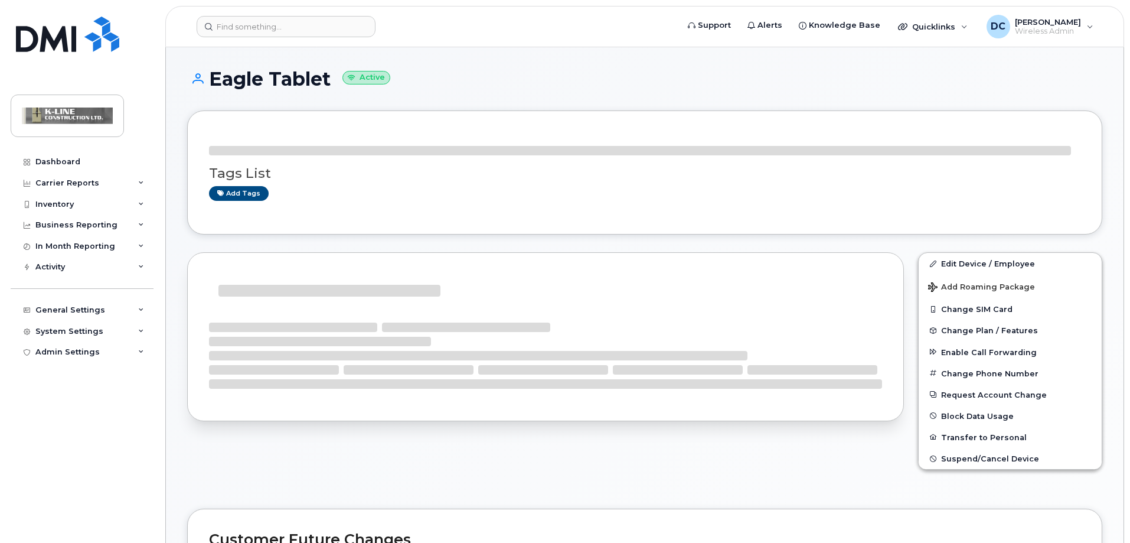  I want to click on button: Transfer to Personal, so click(1010, 437).